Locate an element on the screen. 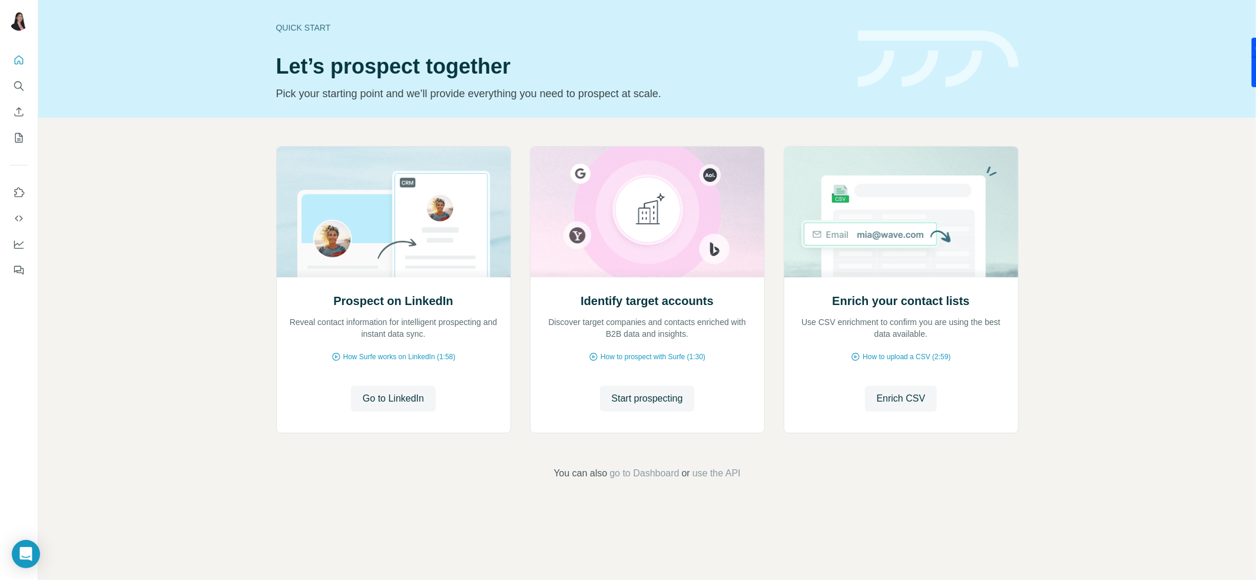 The width and height of the screenshot is (1256, 580). button: Quick start is located at coordinates (19, 60).